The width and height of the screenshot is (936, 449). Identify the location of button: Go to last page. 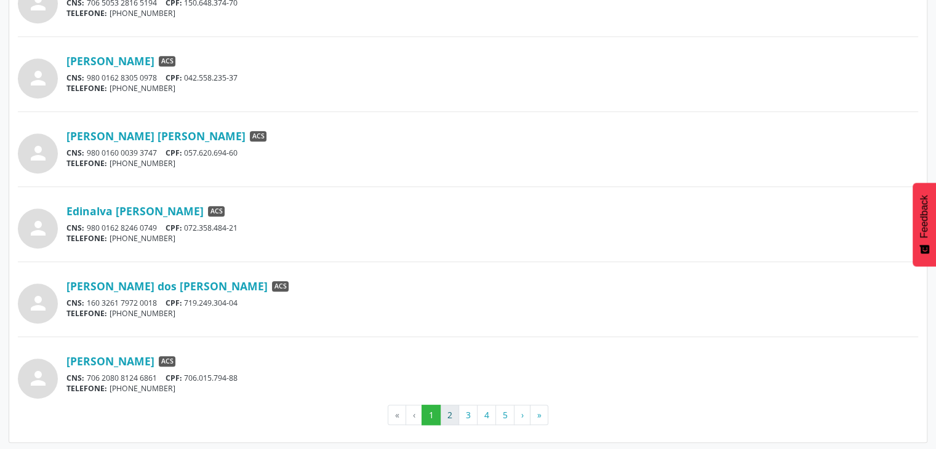
(539, 415).